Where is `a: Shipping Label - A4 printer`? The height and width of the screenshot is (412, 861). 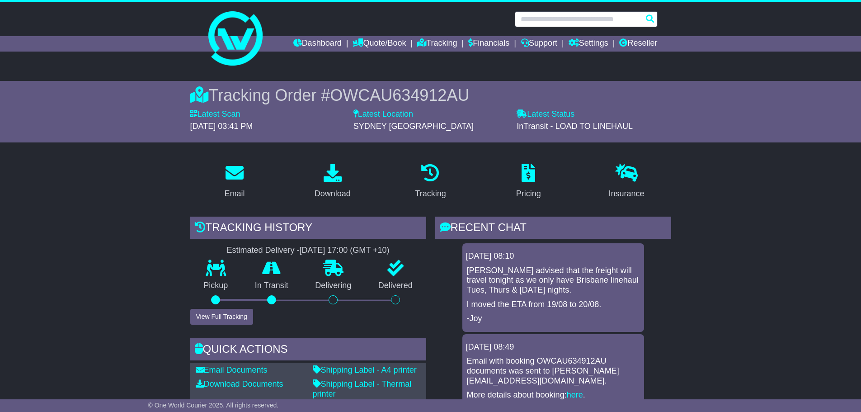
a: Shipping Label - A4 printer is located at coordinates (365, 370).